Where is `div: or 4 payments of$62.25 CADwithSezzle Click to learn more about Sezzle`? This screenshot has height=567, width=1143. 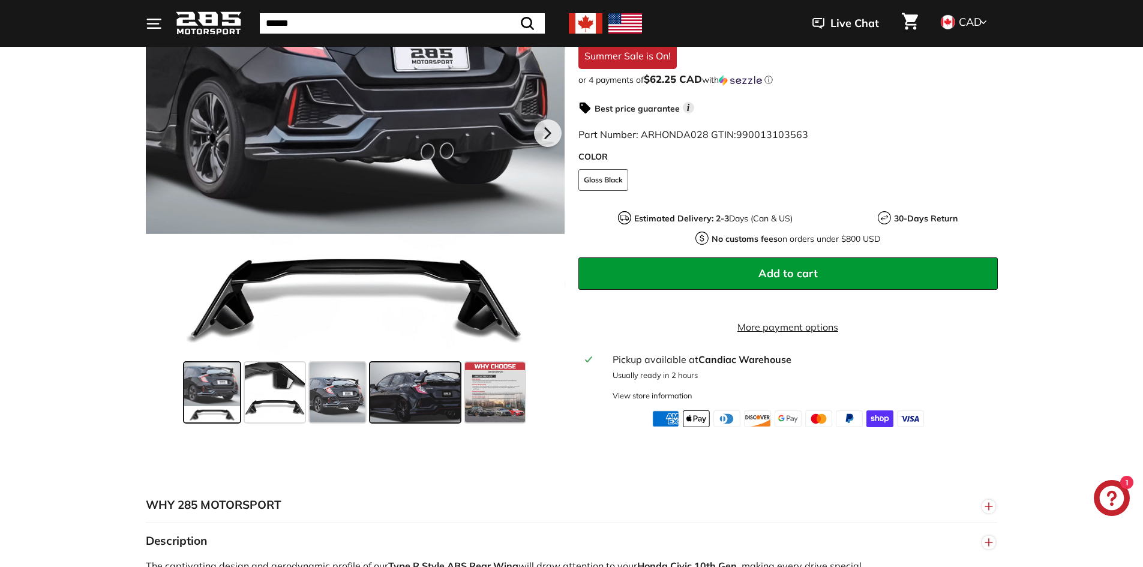 div: or 4 payments of$62.25 CADwithSezzle Click to learn more about Sezzle is located at coordinates (787, 79).